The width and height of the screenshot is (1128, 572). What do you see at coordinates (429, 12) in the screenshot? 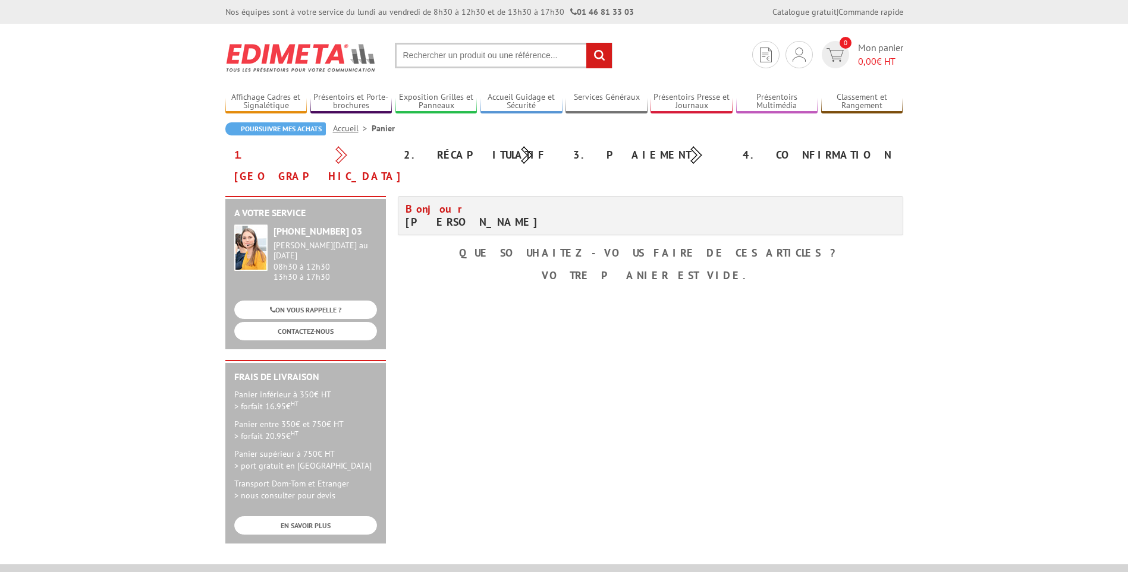
I see `div: Nos équipes sont à votre service du lundi au vendredi de 8h30 à 12h30 et de 13h30 à 17h30` at bounding box center [429, 12].